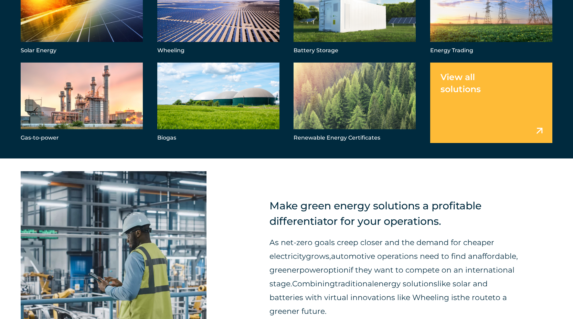  Describe the element at coordinates (318, 256) in the screenshot. I see `span: grows` at that location.